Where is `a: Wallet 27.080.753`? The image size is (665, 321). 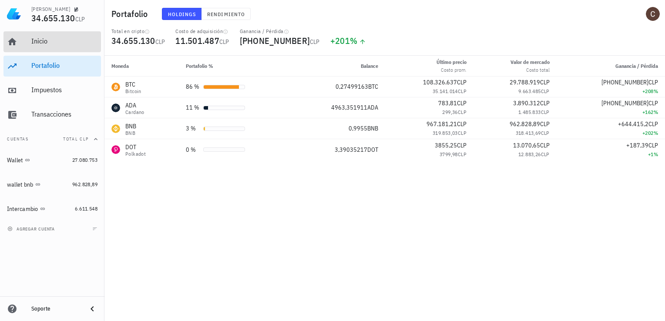
a: Wallet 27.080.753 is located at coordinates (52, 160).